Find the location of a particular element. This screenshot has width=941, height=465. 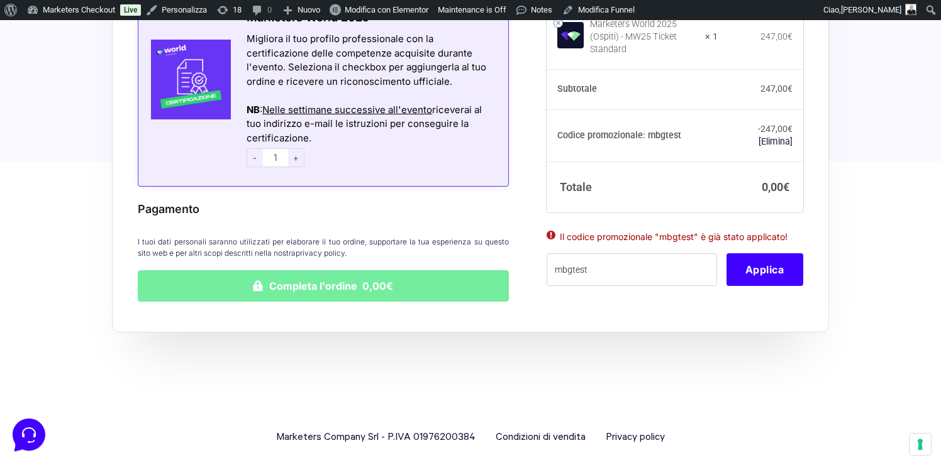

h3: Pagamento is located at coordinates (323, 209).